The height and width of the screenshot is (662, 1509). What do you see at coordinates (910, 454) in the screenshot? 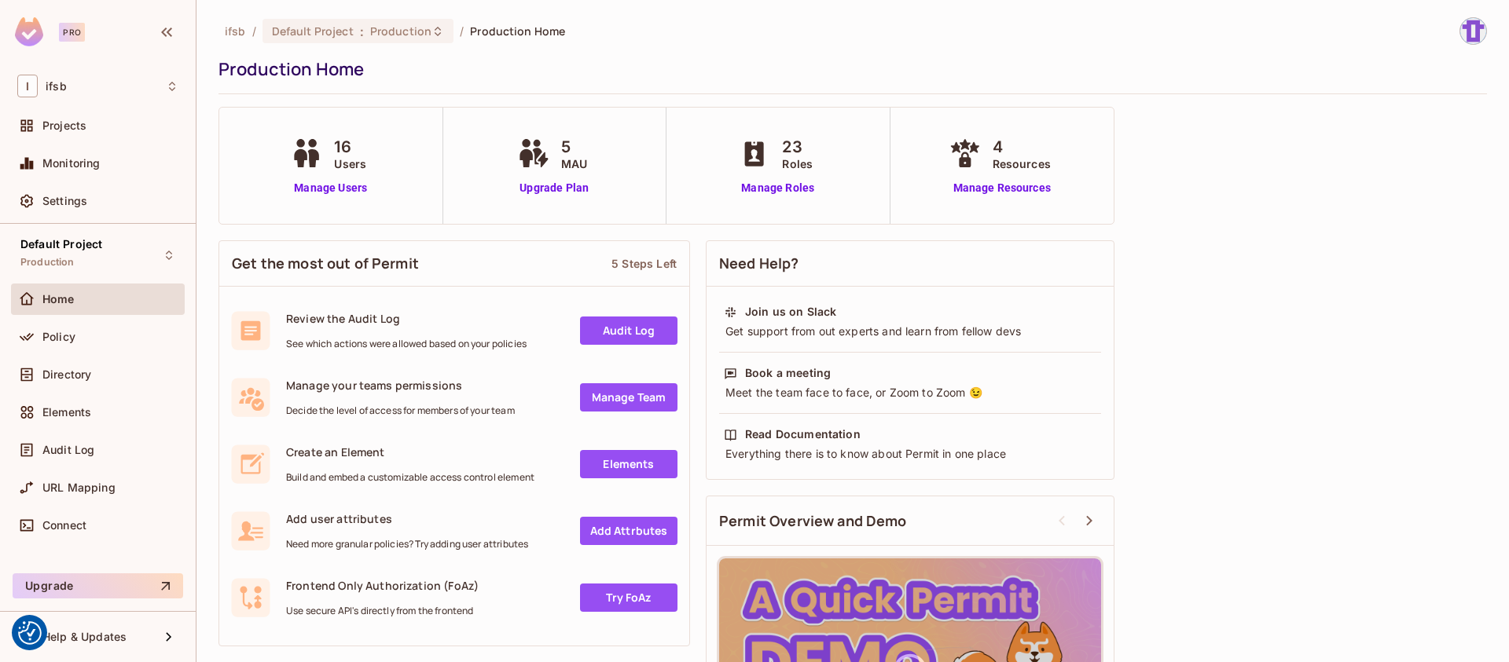
I see `div: Everything there is to know about Permit in one place` at bounding box center [910, 454].